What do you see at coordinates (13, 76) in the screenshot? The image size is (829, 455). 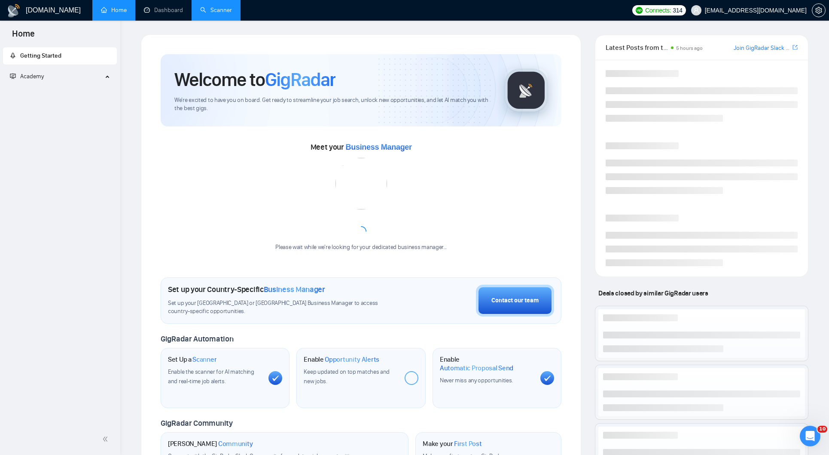 I see `span: fund-projection-screen` at bounding box center [13, 76].